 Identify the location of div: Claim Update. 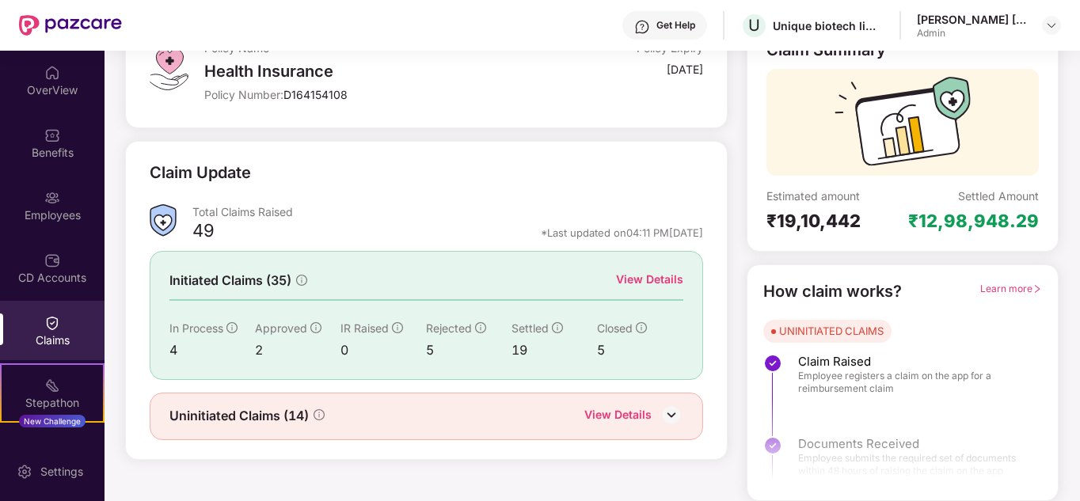
(200, 173).